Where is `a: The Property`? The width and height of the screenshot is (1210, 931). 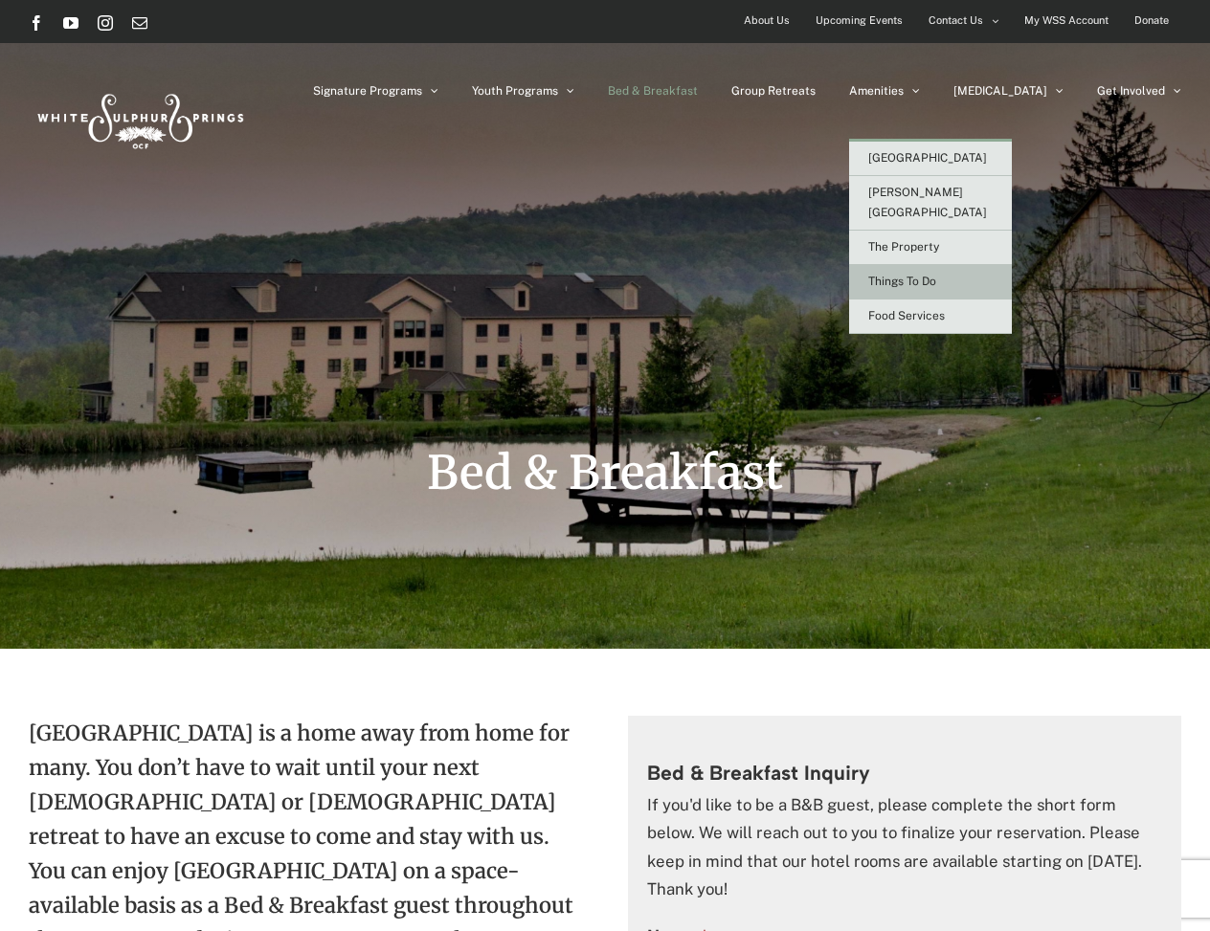 a: The Property is located at coordinates (930, 248).